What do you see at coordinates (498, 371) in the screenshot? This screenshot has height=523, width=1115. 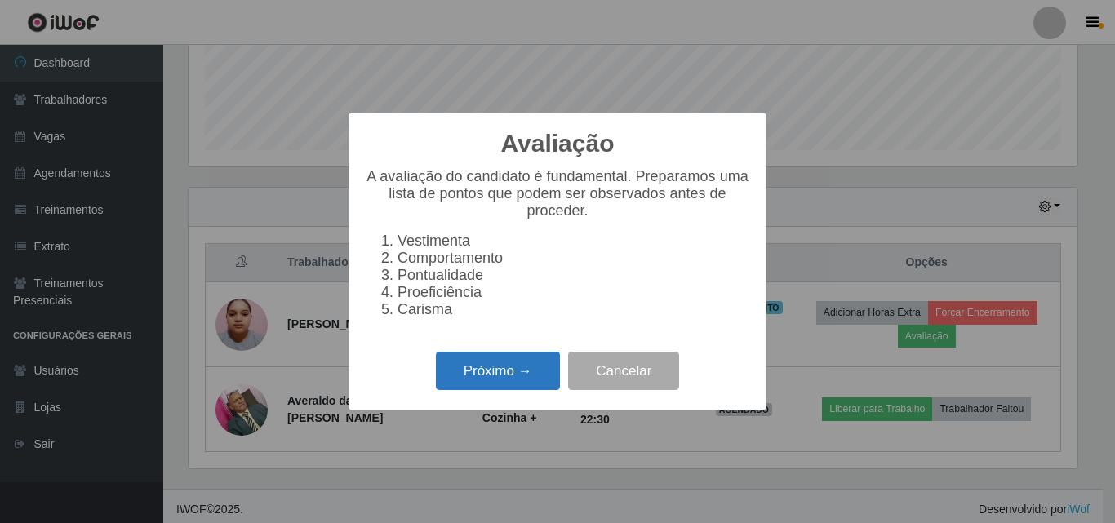 I see `button: Próximo →` at bounding box center [498, 371].